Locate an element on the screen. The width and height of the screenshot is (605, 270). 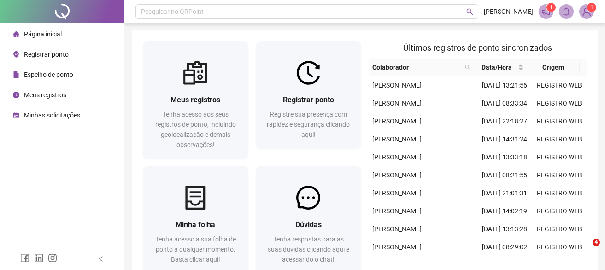
span: left is located at coordinates (101, 259).